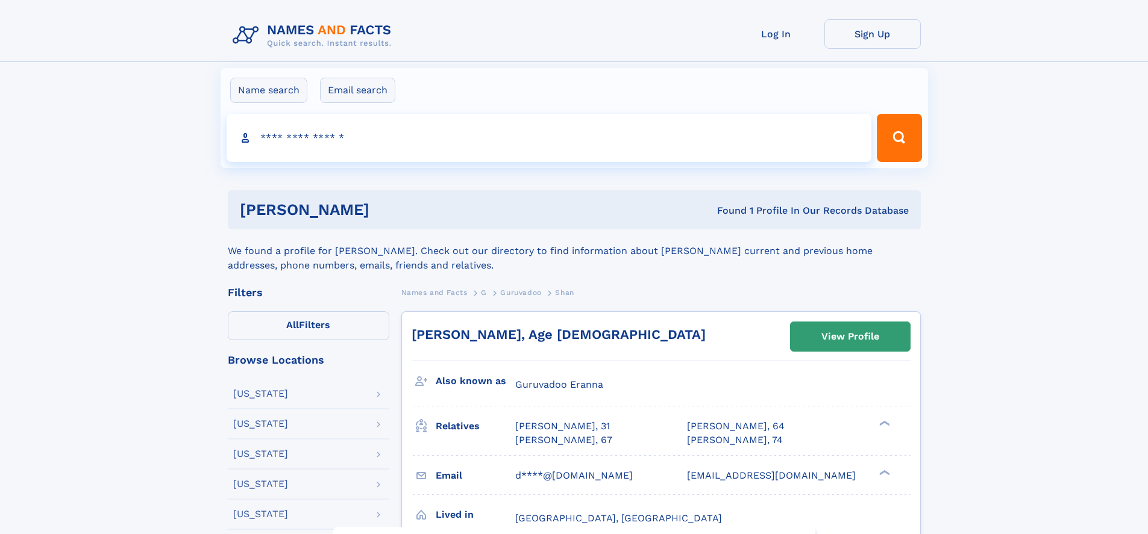 The width and height of the screenshot is (1148, 534). What do you see at coordinates (308, 326) in the screenshot?
I see `label: Filters` at bounding box center [308, 326].